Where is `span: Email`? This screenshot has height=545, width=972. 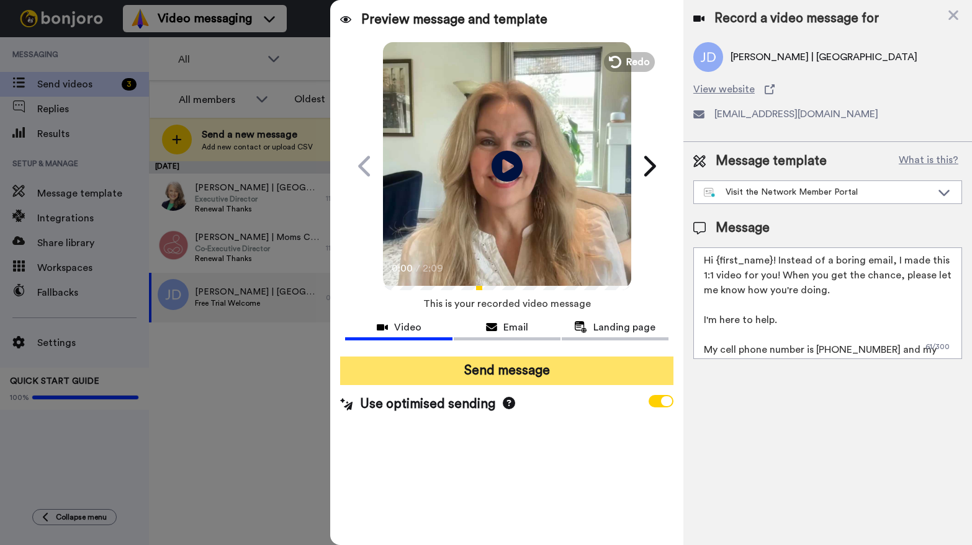 span: Email is located at coordinates (516, 328).